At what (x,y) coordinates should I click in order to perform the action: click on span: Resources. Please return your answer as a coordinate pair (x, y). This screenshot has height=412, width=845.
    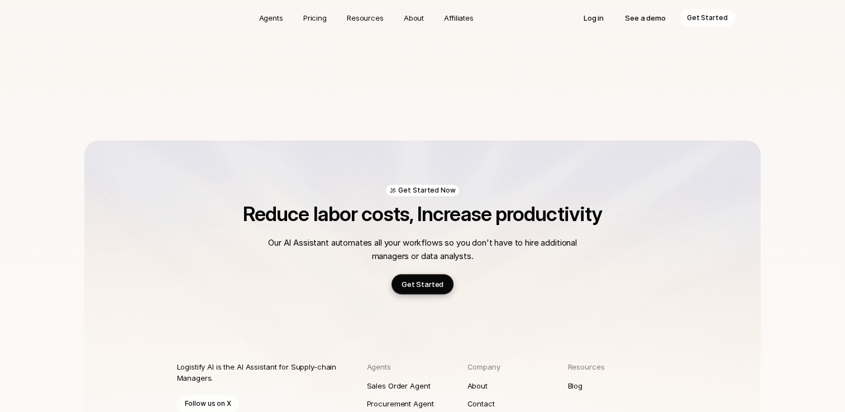
    Looking at the image, I should click on (586, 367).